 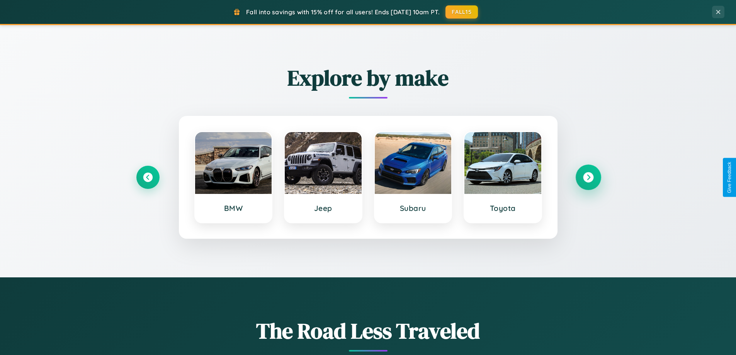 I want to click on h3: Subaru, so click(x=413, y=208).